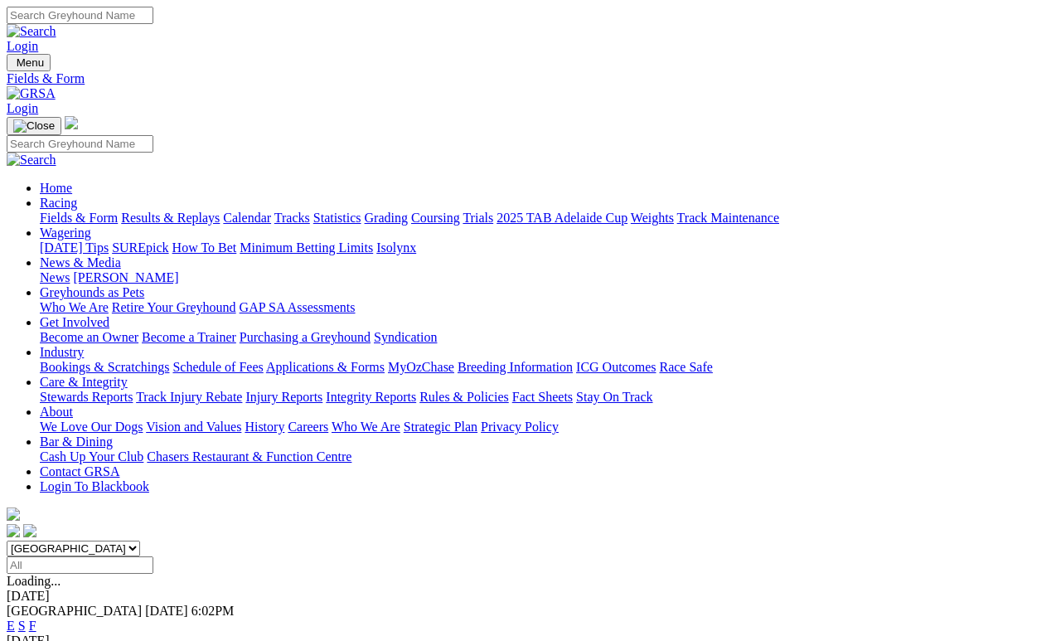 The image size is (1061, 641). I want to click on a: Syndication, so click(405, 336).